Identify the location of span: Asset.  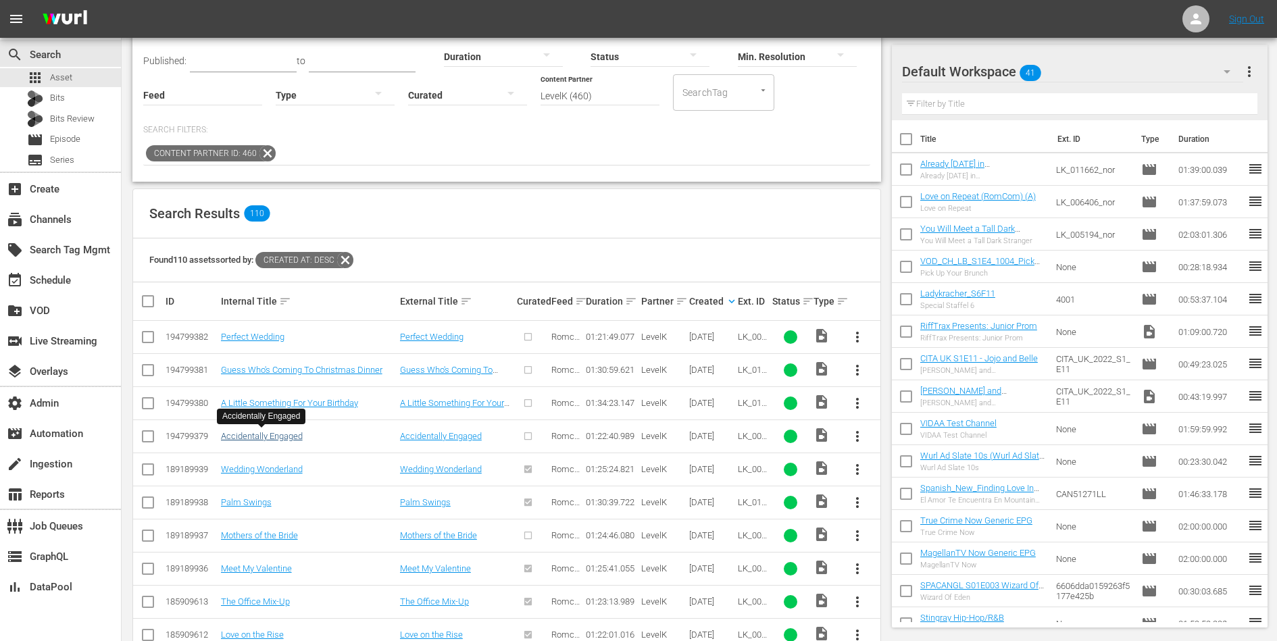
(61, 78).